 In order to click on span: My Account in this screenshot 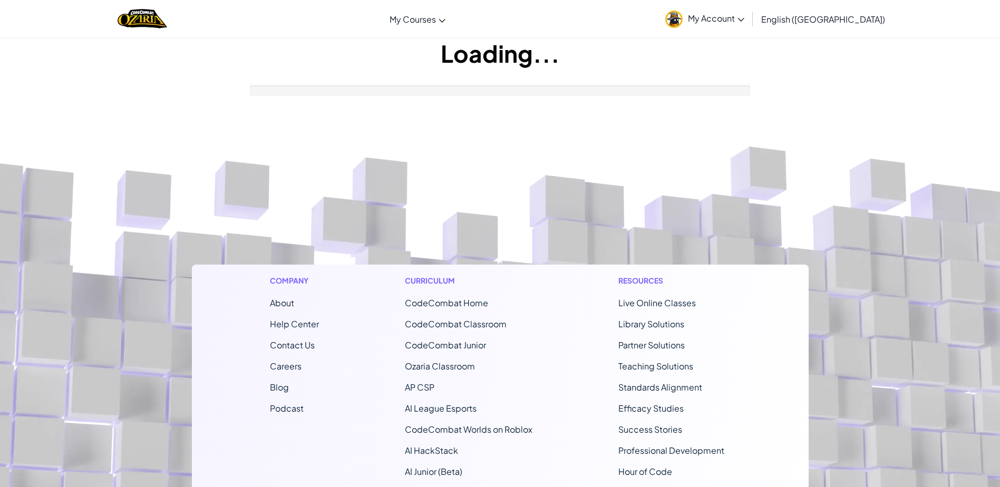, I will do `click(716, 18)`.